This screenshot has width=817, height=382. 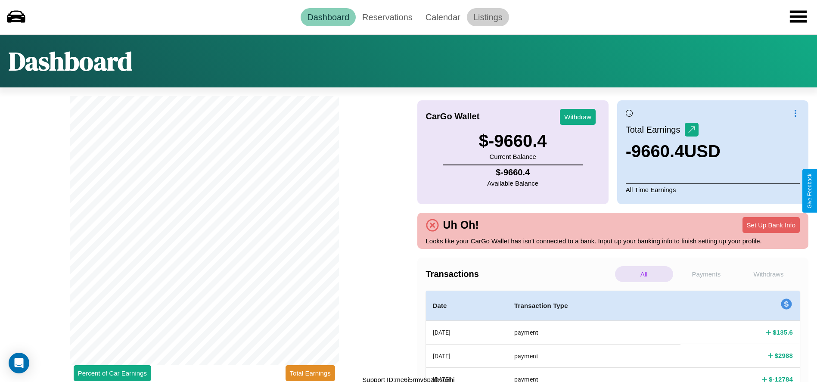 I want to click on h4: Date, so click(x=467, y=306).